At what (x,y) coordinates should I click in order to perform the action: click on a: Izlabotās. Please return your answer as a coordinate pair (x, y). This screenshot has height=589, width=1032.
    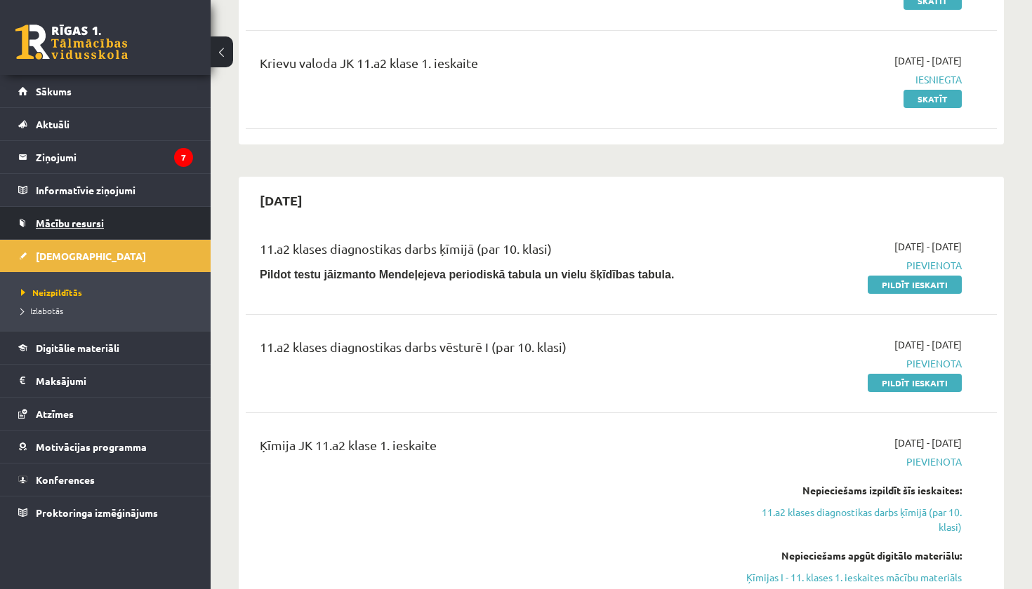
    Looking at the image, I should click on (109, 311).